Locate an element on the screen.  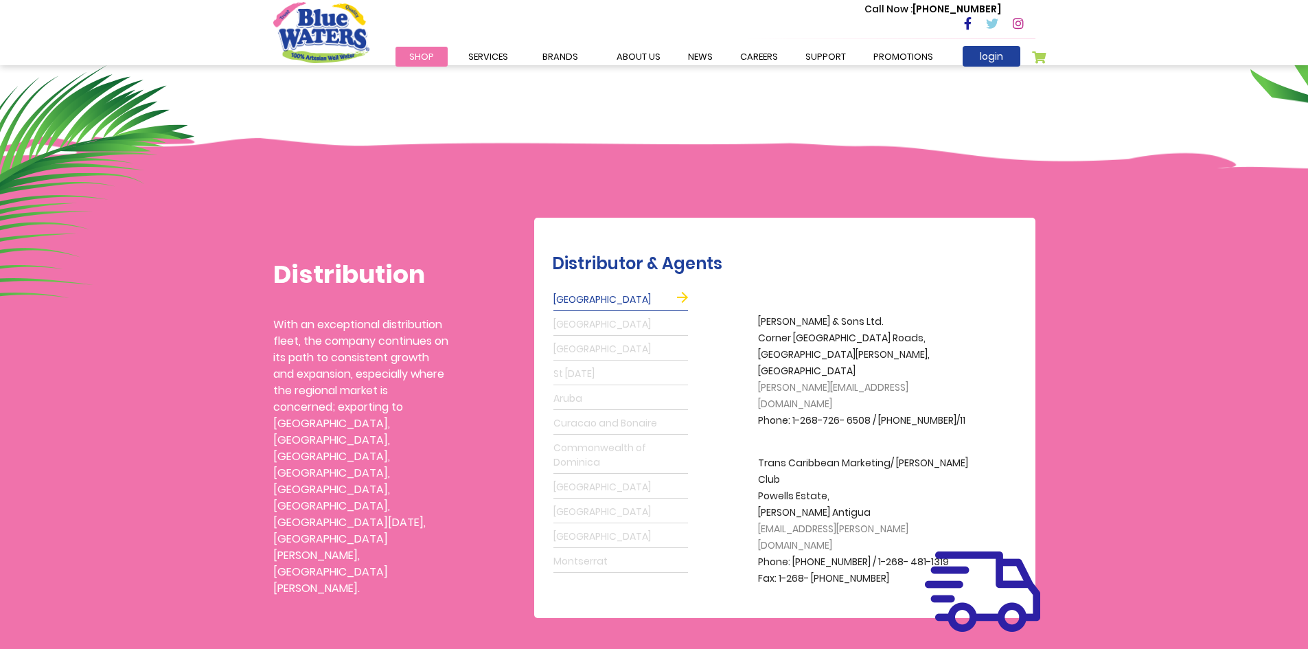
a: News is located at coordinates (700, 56).